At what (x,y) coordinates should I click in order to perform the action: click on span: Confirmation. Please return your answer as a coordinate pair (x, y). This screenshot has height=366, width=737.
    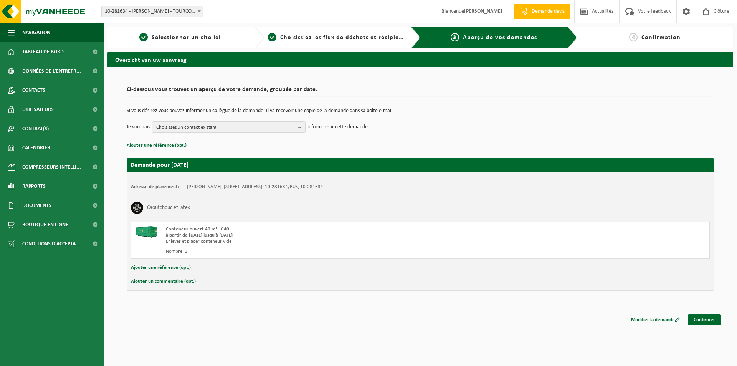
    Looking at the image, I should click on (661, 38).